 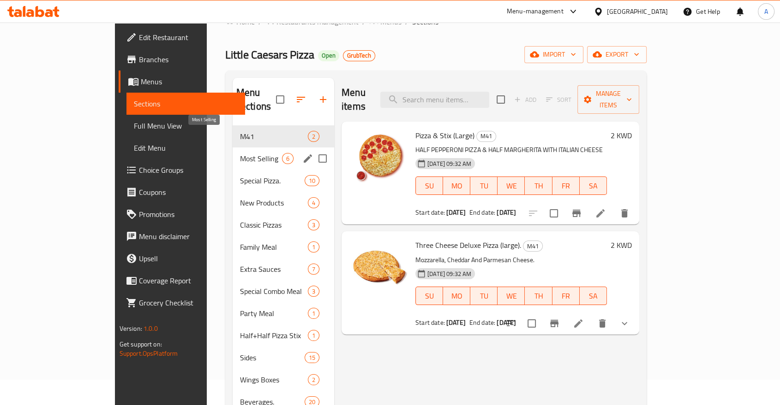 I want to click on span: Full Menu View, so click(x=185, y=126).